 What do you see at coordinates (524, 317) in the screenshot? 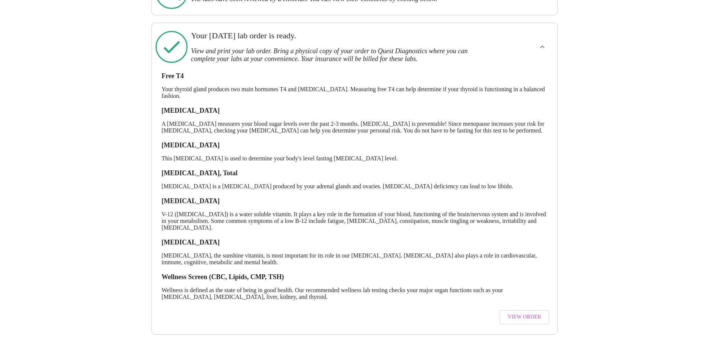
I see `span: View Order` at bounding box center [524, 317].